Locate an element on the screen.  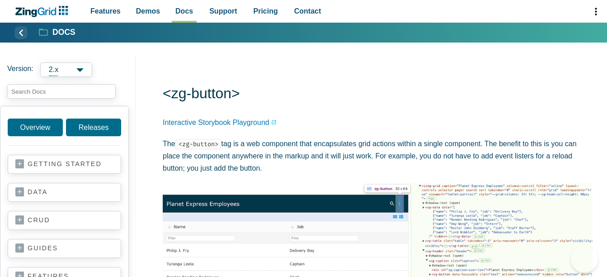
a: guides is located at coordinates (64, 248).